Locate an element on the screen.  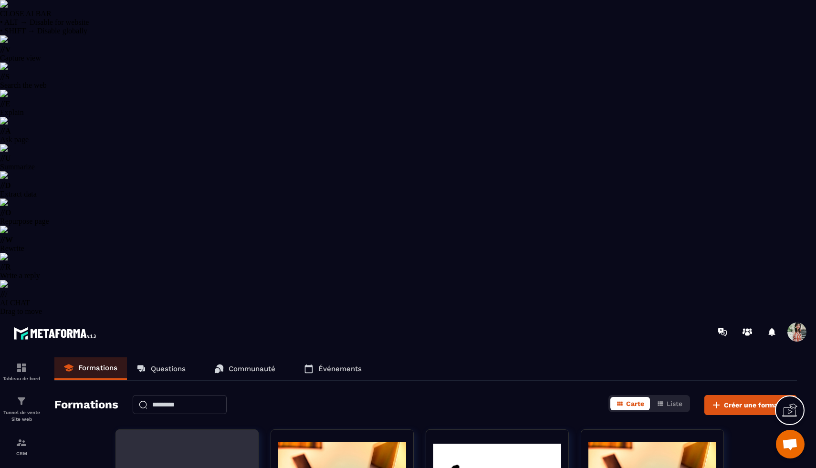
p: Événements is located at coordinates (340, 369).